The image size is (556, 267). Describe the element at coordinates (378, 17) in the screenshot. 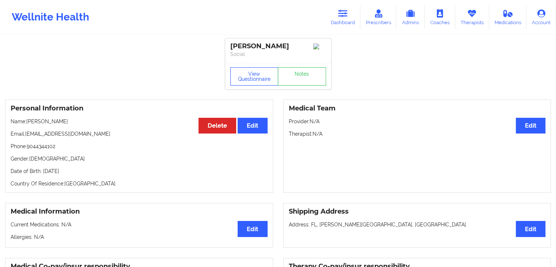

I see `a: Prescribers` at that location.